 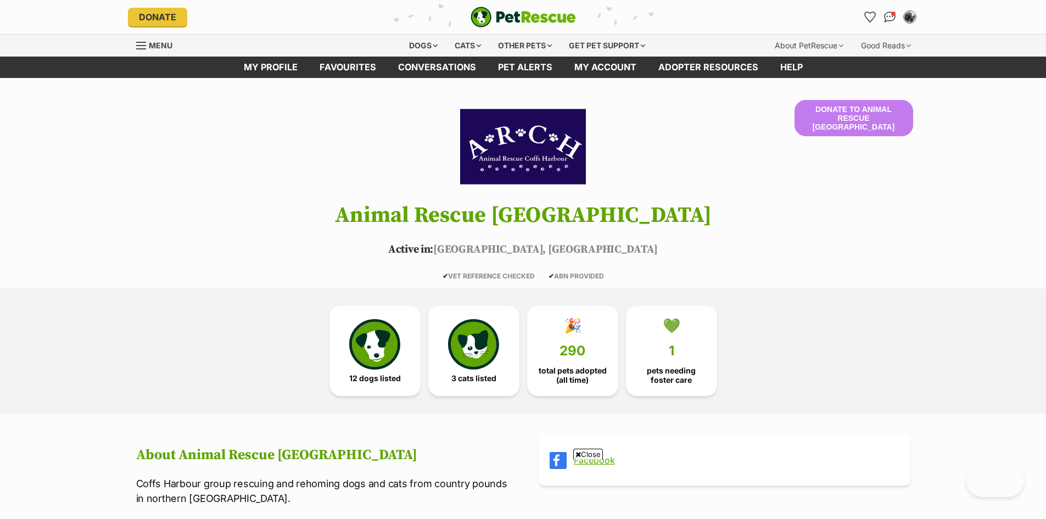 What do you see at coordinates (890, 17) in the screenshot?
I see `ul: Account quick links` at bounding box center [890, 17].